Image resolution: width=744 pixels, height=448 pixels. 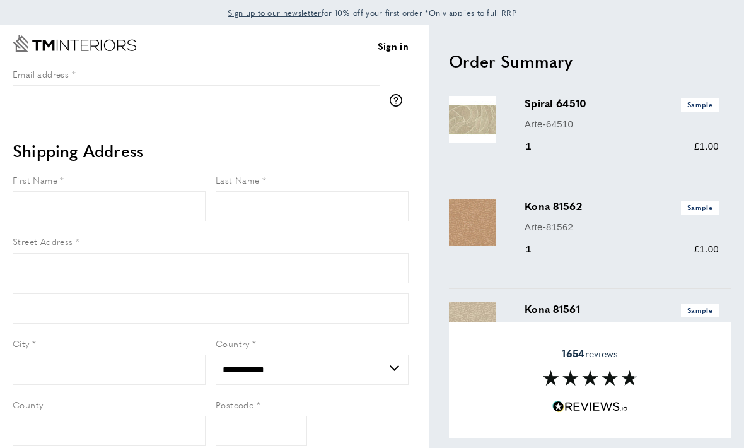 I want to click on span: County, so click(x=28, y=404).